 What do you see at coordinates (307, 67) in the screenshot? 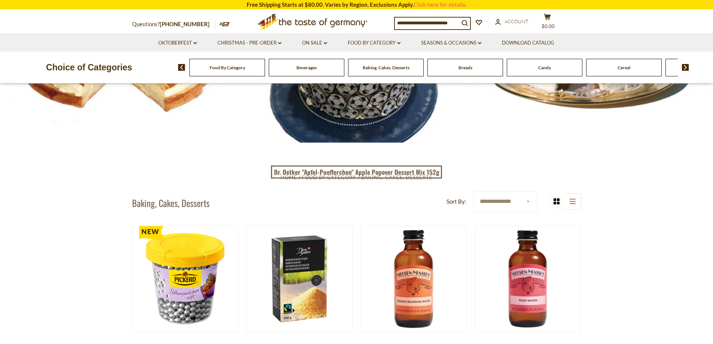
I see `span: Beverages` at bounding box center [307, 67].